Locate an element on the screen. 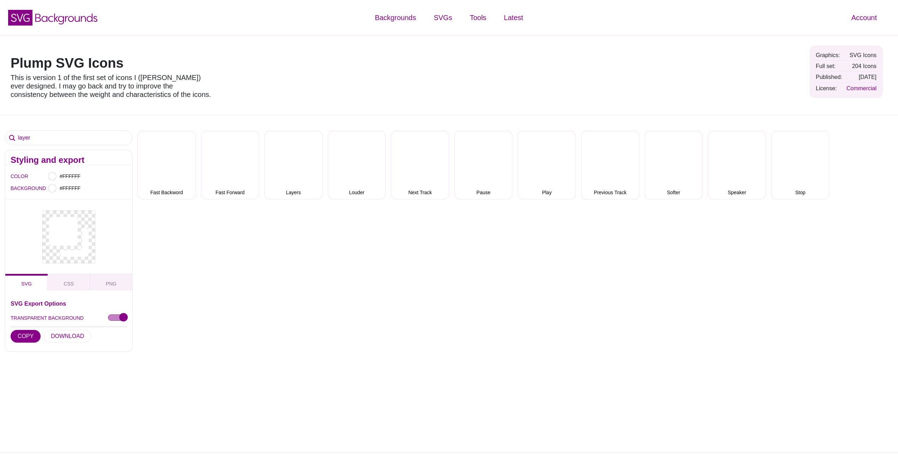  a: Account is located at coordinates (864, 18).